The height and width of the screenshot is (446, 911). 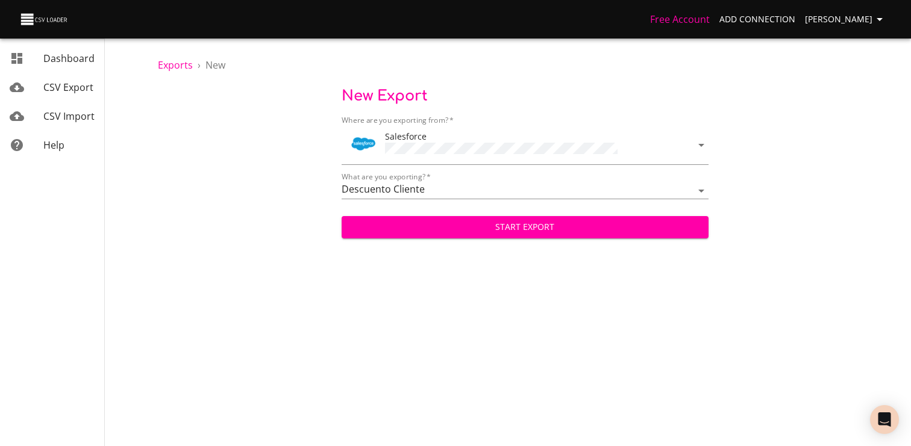 I want to click on img: CSV Loader, so click(x=45, y=19).